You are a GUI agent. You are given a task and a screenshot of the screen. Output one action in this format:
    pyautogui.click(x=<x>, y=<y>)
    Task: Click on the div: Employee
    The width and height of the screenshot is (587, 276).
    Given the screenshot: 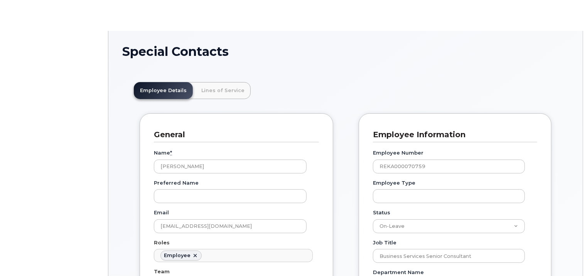 What is the action you would take?
    pyautogui.click(x=177, y=256)
    